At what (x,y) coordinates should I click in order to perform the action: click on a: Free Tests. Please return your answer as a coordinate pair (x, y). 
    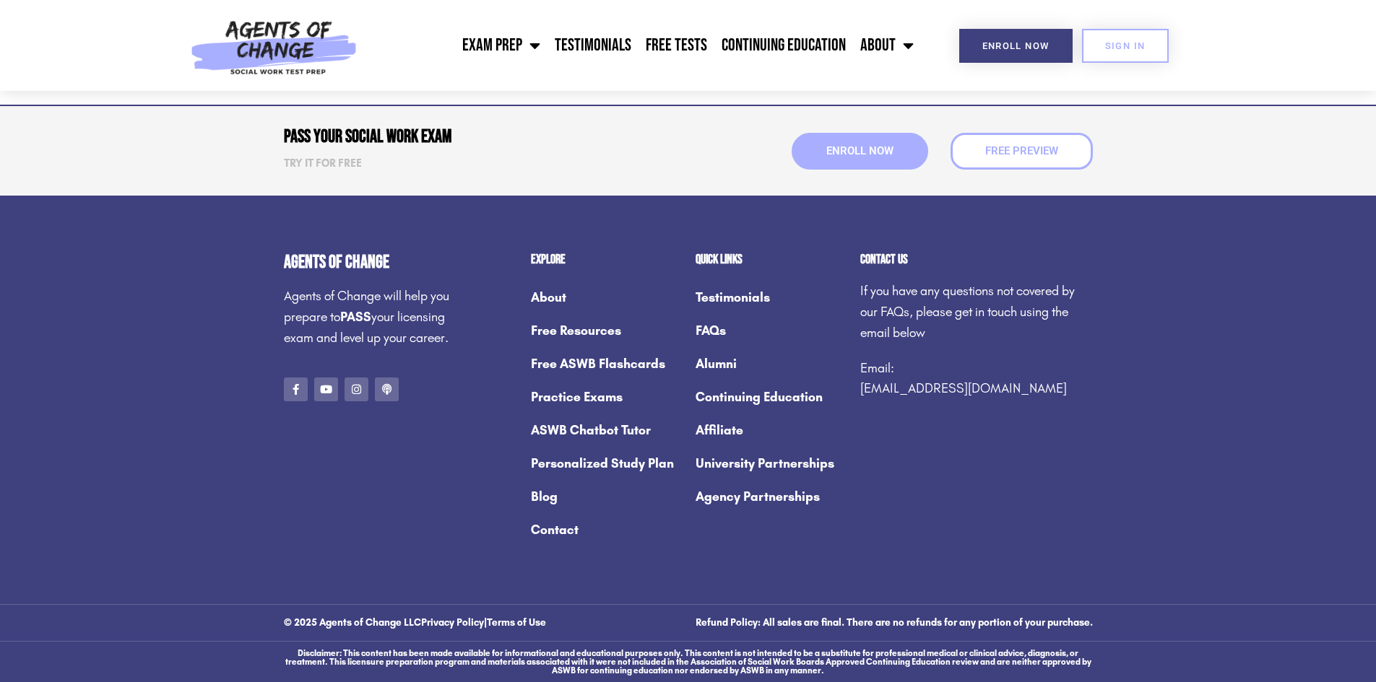
    Looking at the image, I should click on (676, 45).